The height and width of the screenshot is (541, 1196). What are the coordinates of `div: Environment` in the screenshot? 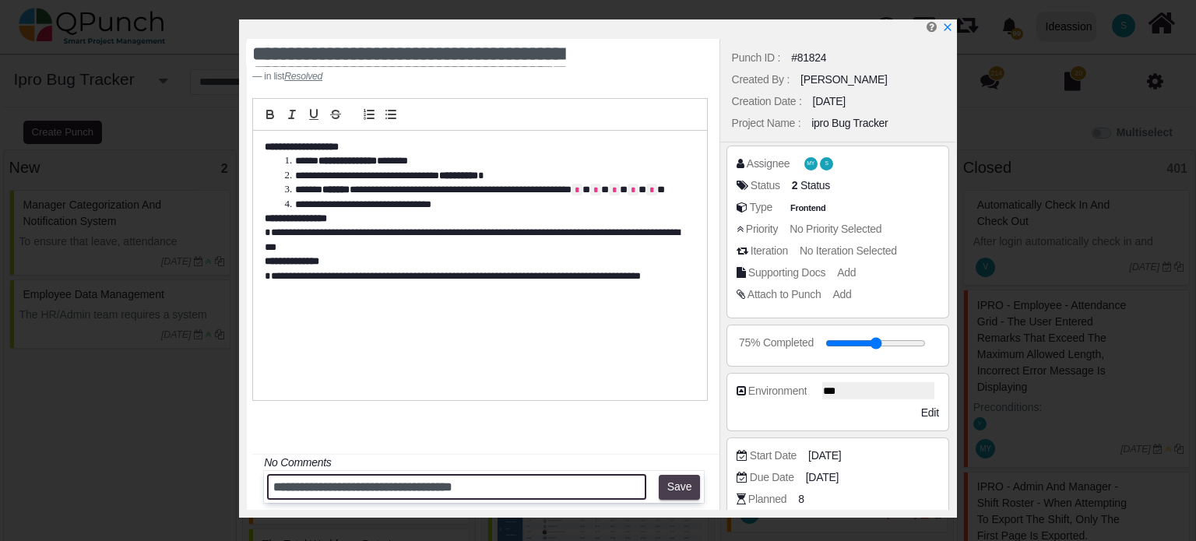 It's located at (778, 391).